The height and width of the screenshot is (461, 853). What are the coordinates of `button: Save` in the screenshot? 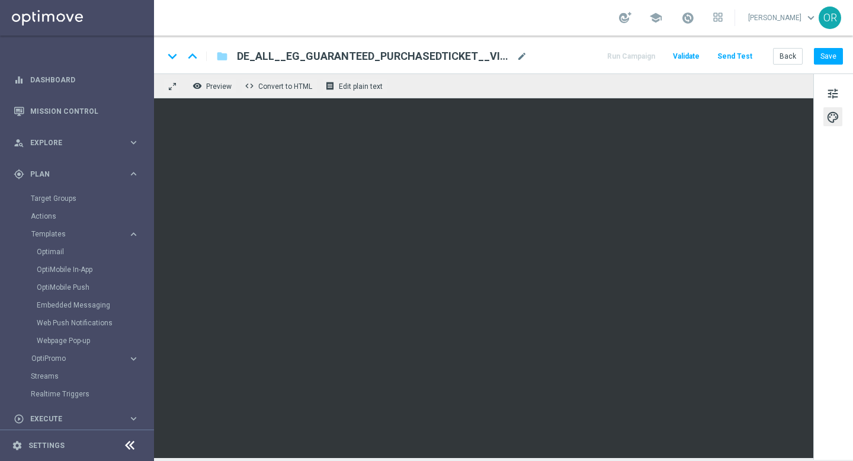 It's located at (828, 56).